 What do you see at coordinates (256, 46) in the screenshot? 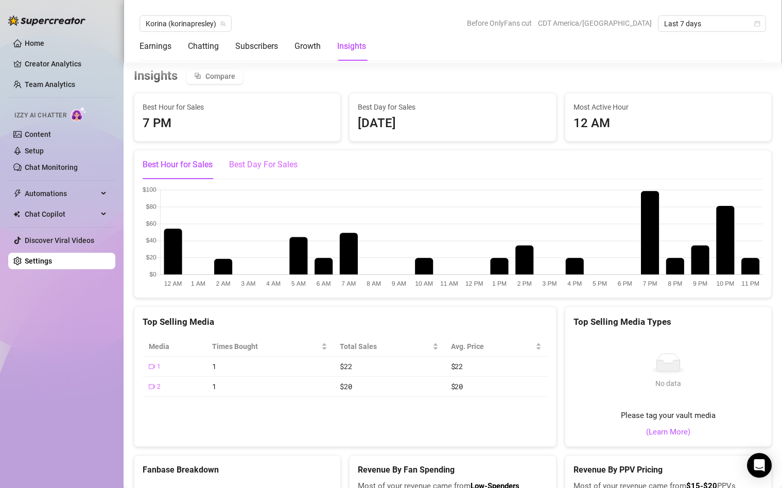
I see `div: Subscribers` at bounding box center [256, 46].